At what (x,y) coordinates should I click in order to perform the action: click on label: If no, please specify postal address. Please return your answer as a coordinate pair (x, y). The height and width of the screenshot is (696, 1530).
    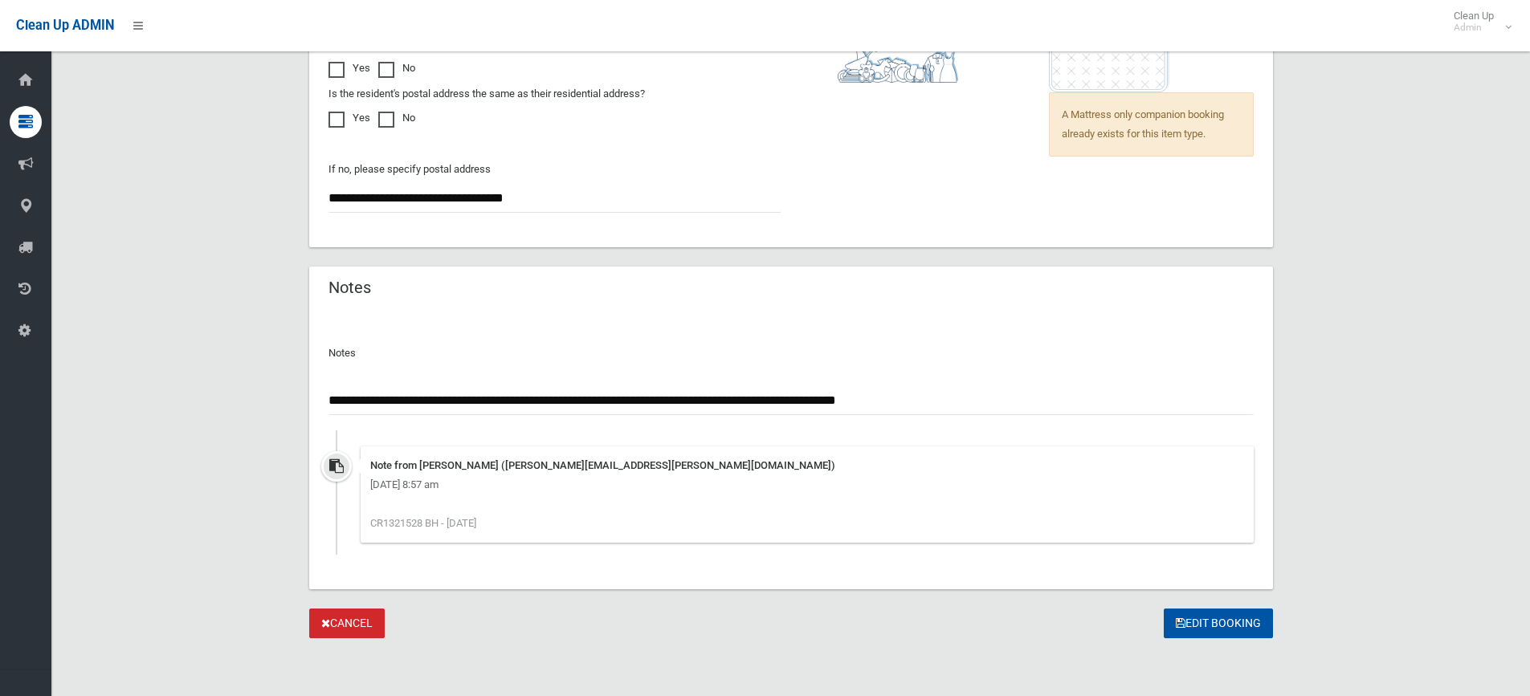
    Looking at the image, I should click on (410, 170).